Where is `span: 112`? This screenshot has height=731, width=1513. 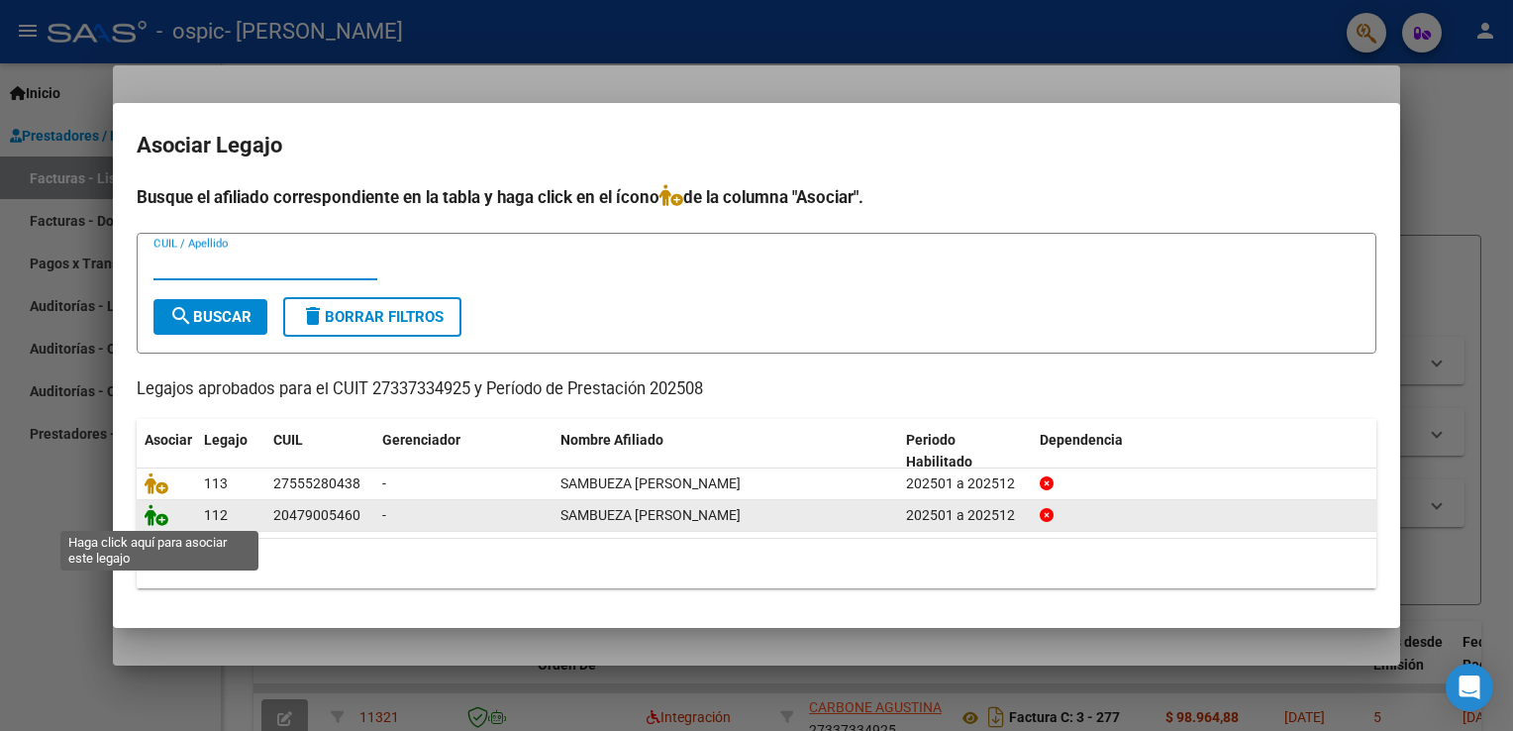 span: 112 is located at coordinates (216, 515).